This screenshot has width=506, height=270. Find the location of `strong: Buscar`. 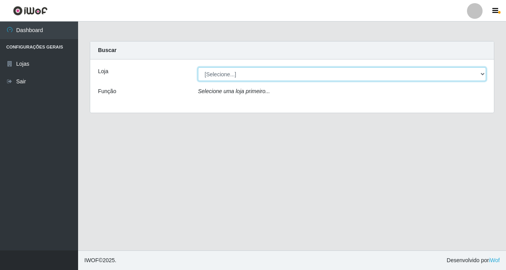

strong: Buscar is located at coordinates (107, 50).